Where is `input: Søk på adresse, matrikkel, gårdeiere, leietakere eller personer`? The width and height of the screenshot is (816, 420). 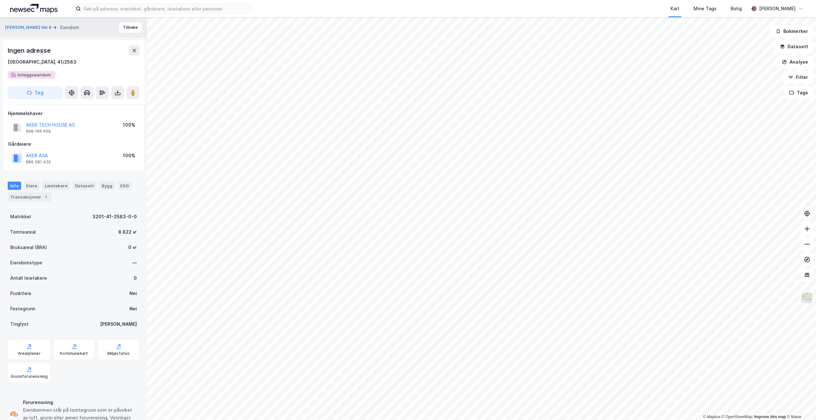
input: Søk på adresse, matrikkel, gårdeiere, leietakere eller personer is located at coordinates (166, 9).